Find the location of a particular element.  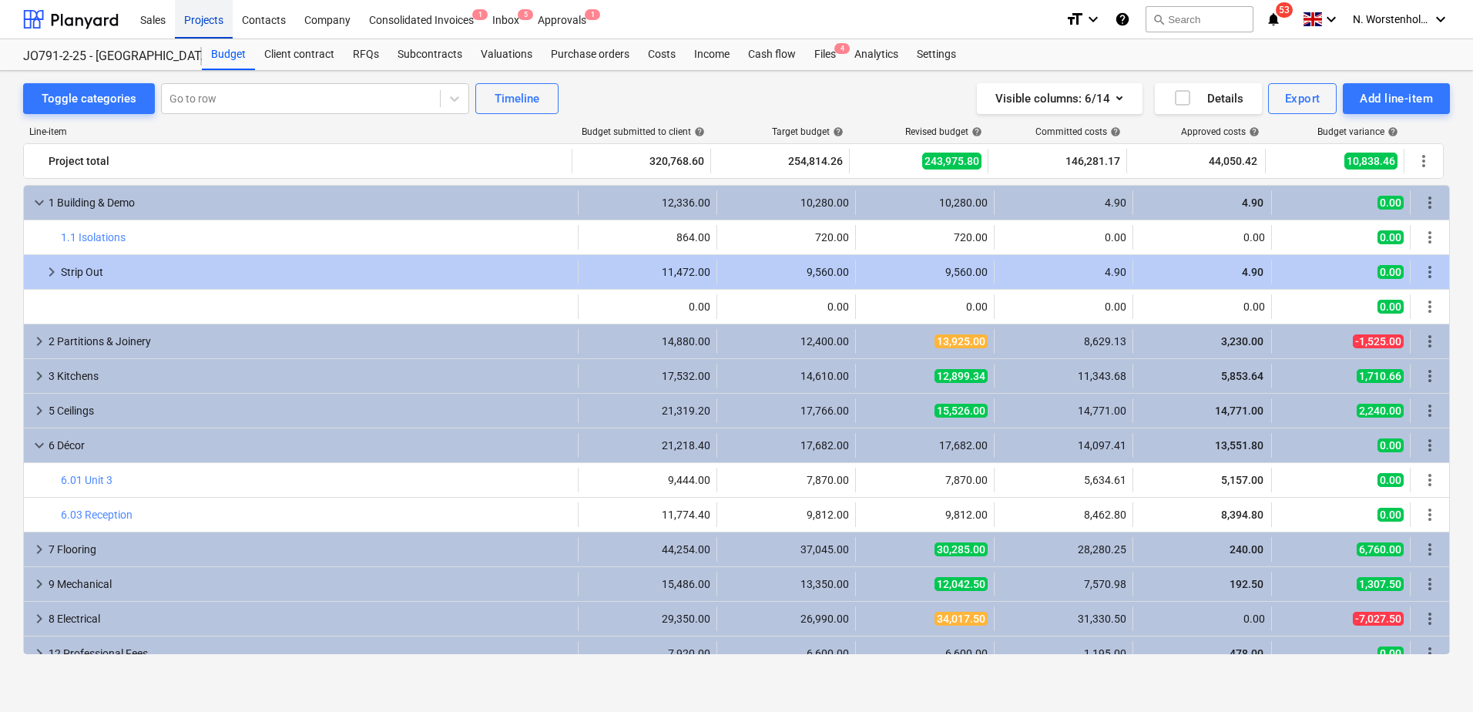

div: 14,097.41 is located at coordinates (1063, 445).